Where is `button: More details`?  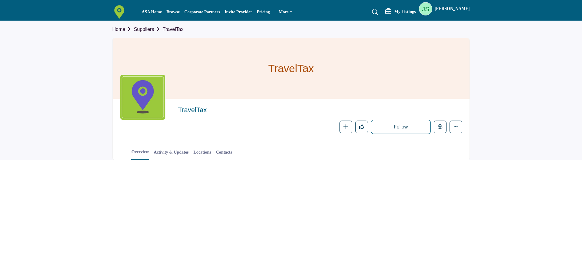
button: More details is located at coordinates (456, 127).